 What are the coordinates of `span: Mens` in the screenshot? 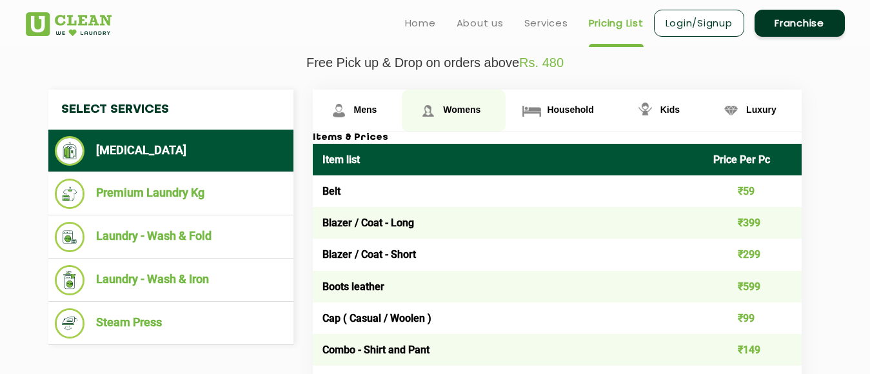 It's located at (366, 110).